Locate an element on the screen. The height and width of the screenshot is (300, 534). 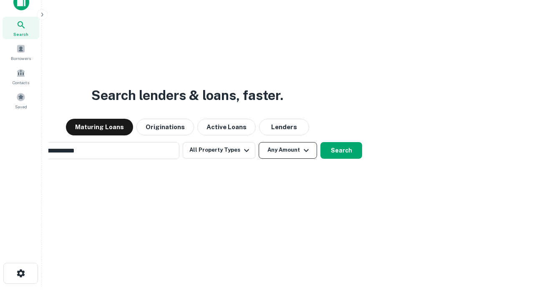
button: All Property Types is located at coordinates (219, 151).